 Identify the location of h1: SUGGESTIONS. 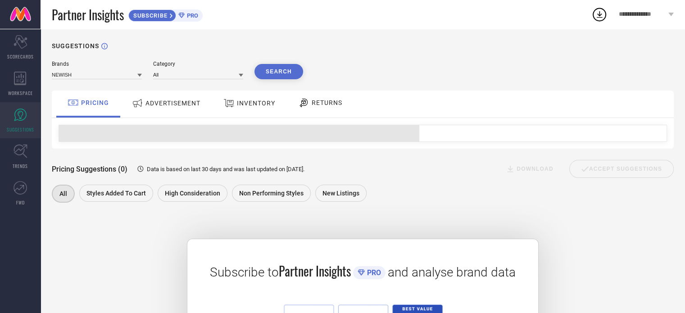
(75, 46).